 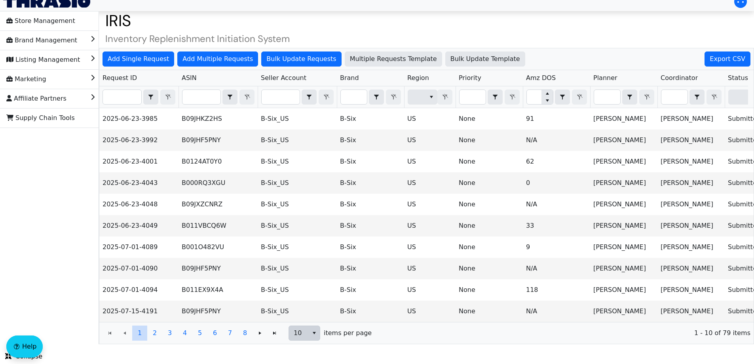 I want to click on span: Supply Chain Tools, so click(x=40, y=118).